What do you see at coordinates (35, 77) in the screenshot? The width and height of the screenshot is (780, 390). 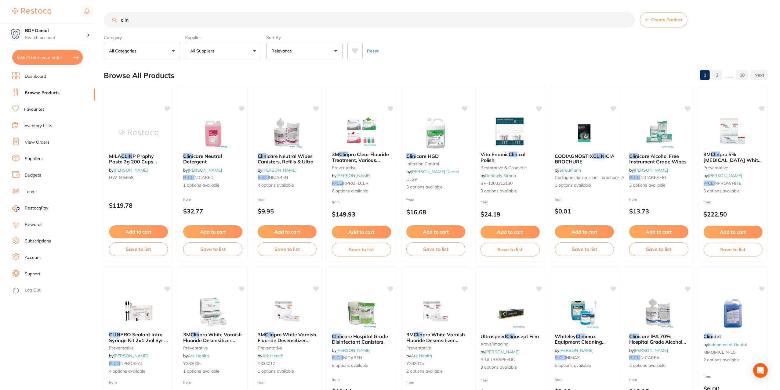 I see `a: Dashboard` at bounding box center [35, 77].